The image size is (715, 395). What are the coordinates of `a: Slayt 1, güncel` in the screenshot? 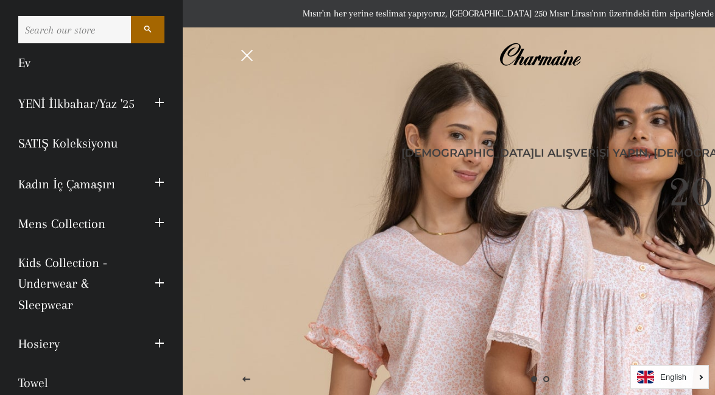 It's located at (534, 379).